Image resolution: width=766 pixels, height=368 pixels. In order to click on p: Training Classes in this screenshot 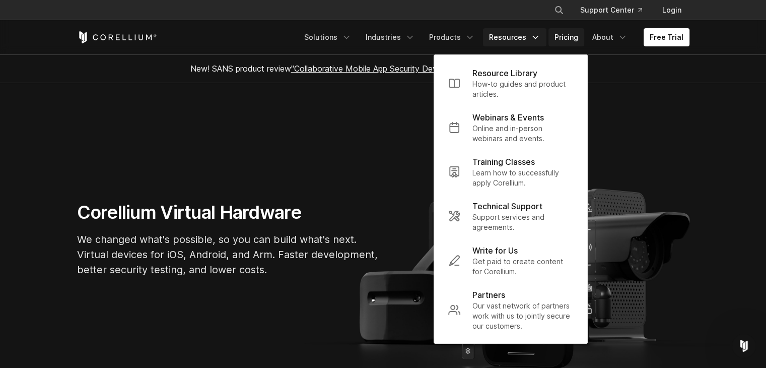, I will do `click(504, 162)`.